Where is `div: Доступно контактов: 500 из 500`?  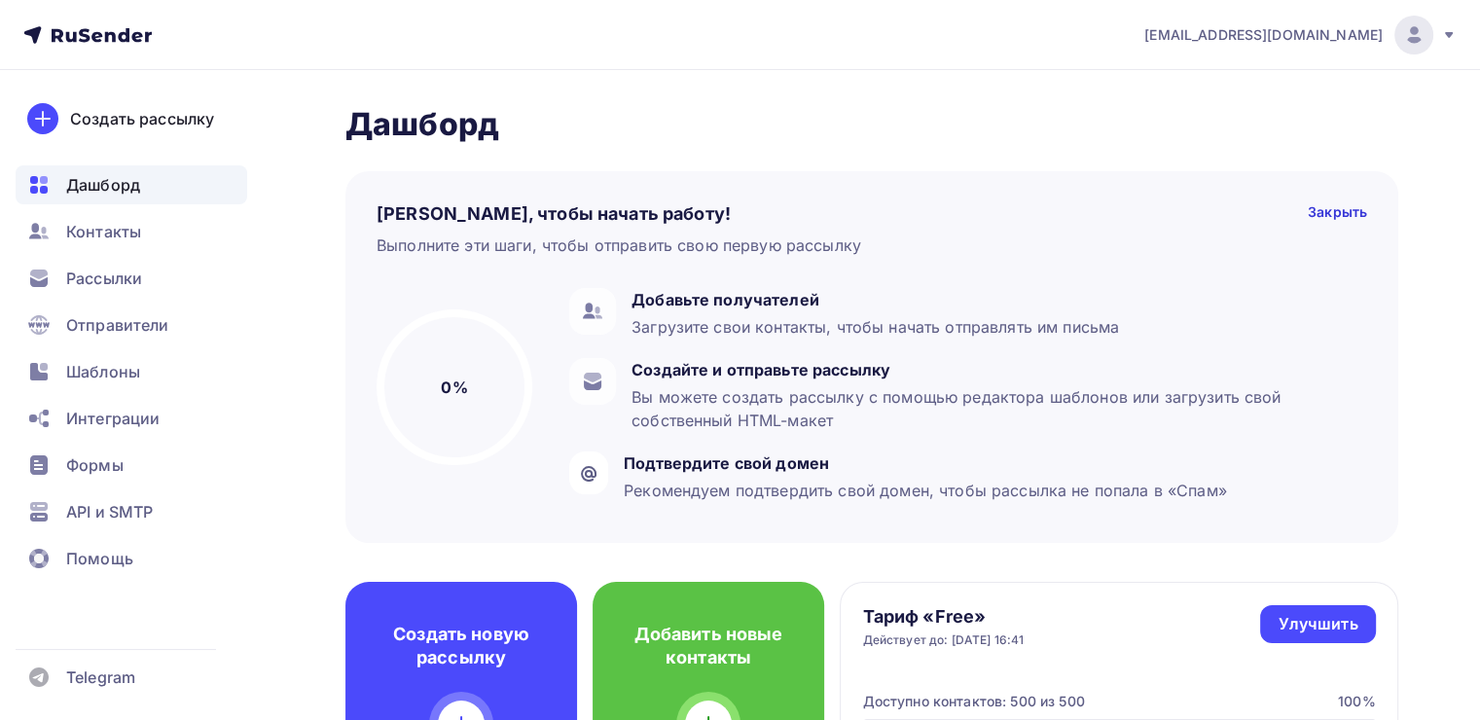
div: Доступно контактов: 500 из 500 is located at coordinates (974, 701).